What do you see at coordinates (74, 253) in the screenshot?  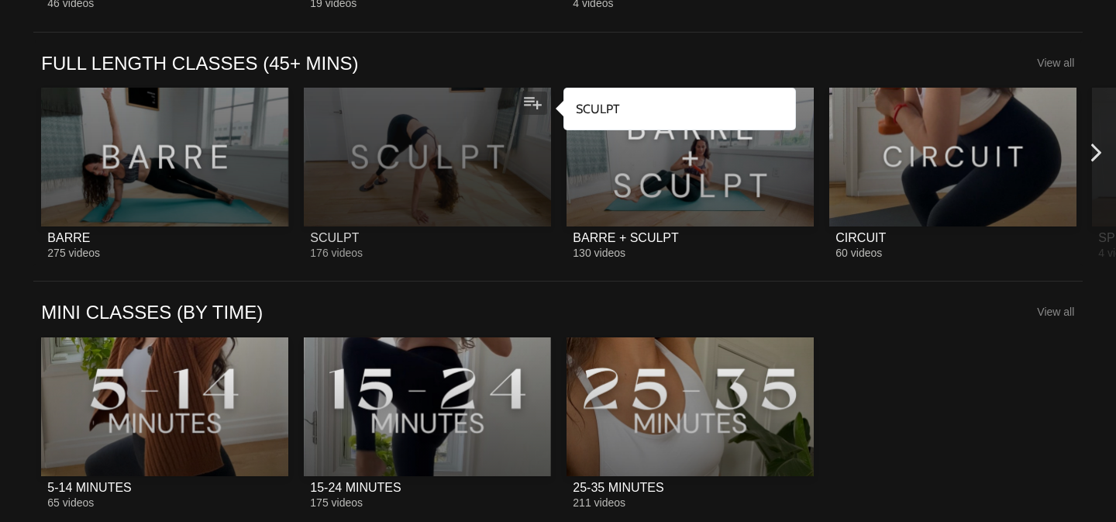 I see `span: 275 videos` at bounding box center [74, 253].